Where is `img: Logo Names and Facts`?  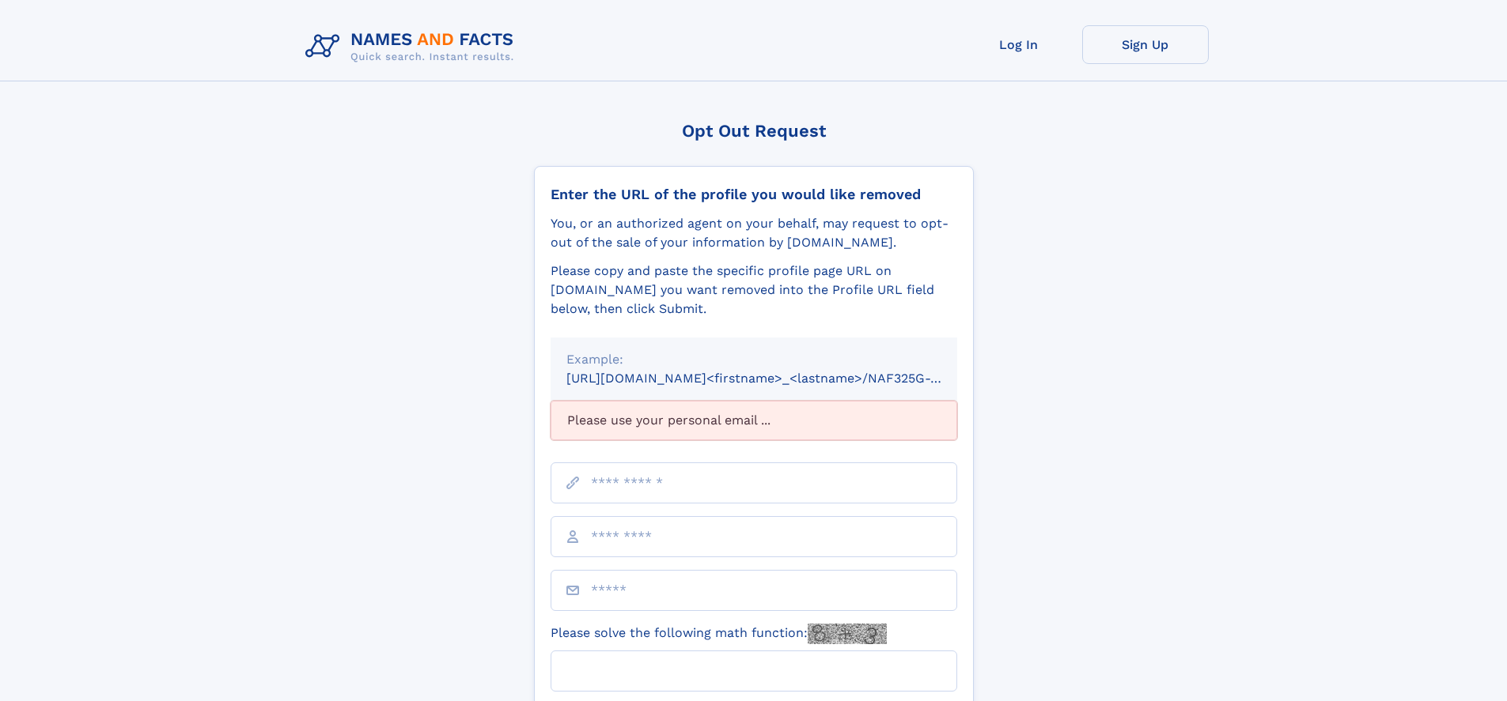
img: Logo Names and Facts is located at coordinates (413, 47).